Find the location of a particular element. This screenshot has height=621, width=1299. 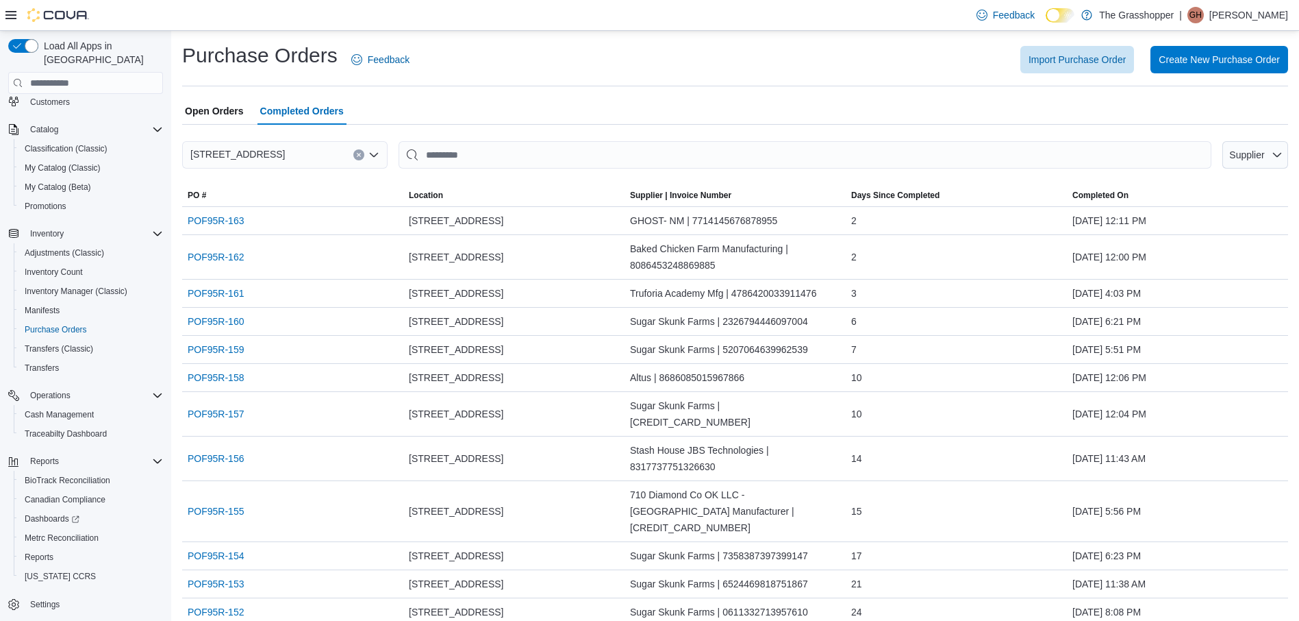

span: GH is located at coordinates (1196, 15).